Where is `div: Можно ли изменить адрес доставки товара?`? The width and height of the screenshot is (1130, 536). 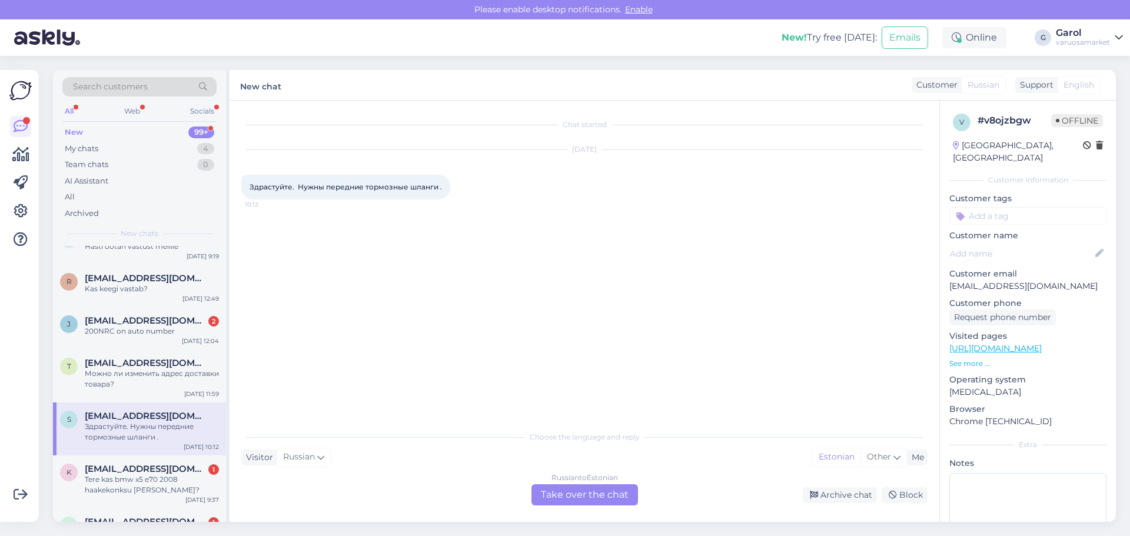 div: Можно ли изменить адрес доставки товара? is located at coordinates (152, 379).